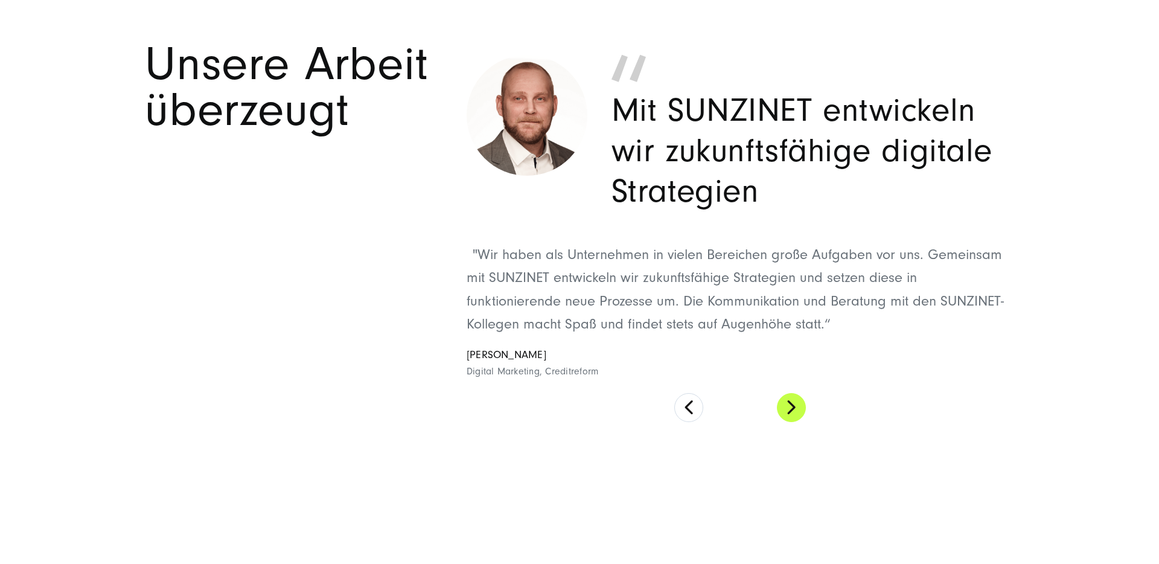 This screenshot has height=564, width=1159. I want to click on img: Tim Tuesselmann - Creditreform - Digital Marketing - Zitat für Digitalagentur SUNZINET, so click(527, 115).